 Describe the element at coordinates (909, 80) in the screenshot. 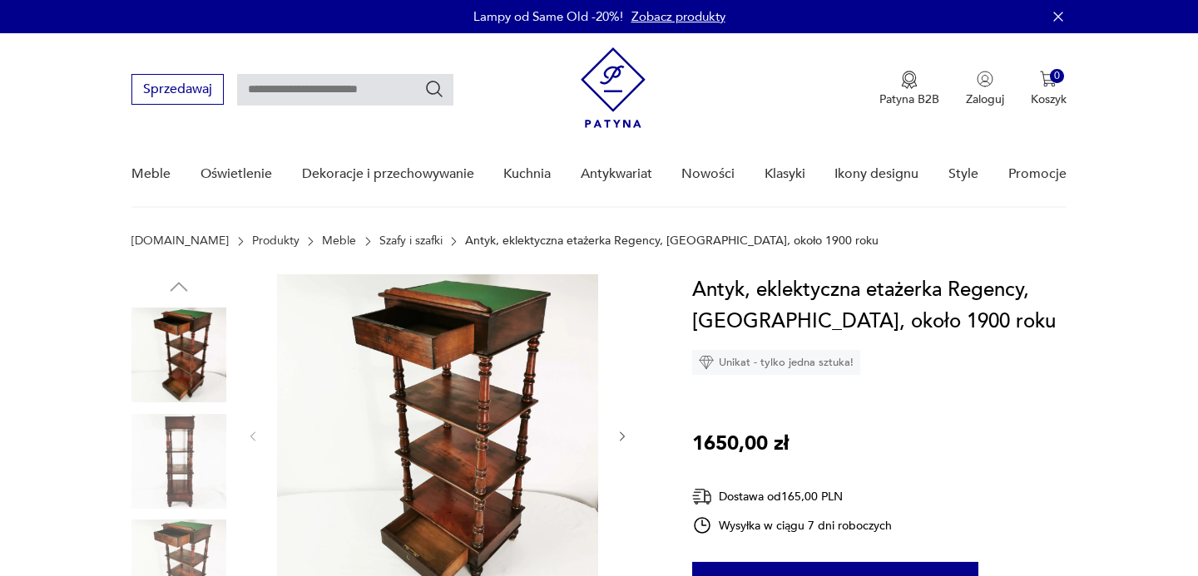

I see `img: Ikona medalu` at that location.